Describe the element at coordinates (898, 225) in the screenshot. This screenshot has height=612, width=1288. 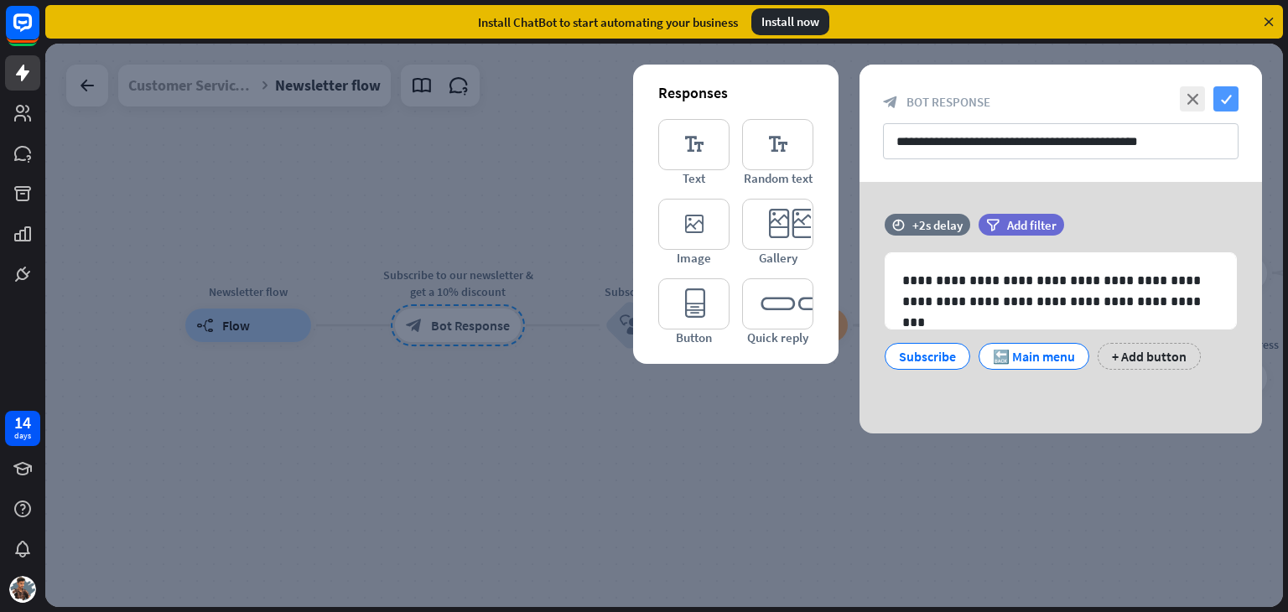
I see `i: time` at that location.